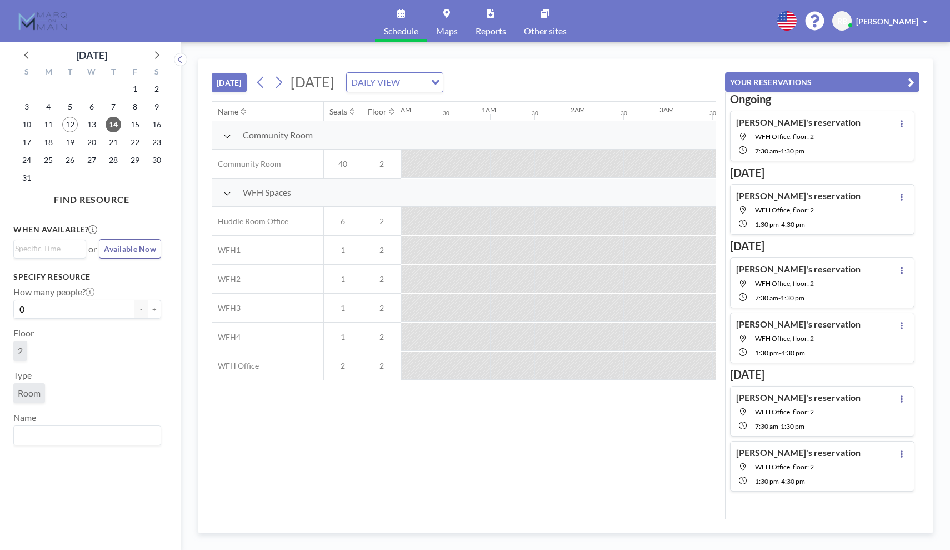 Image resolution: width=950 pixels, height=550 pixels. What do you see at coordinates (157, 89) in the screenshot?
I see `span: Saturday, August 2, 2025` at bounding box center [157, 89].